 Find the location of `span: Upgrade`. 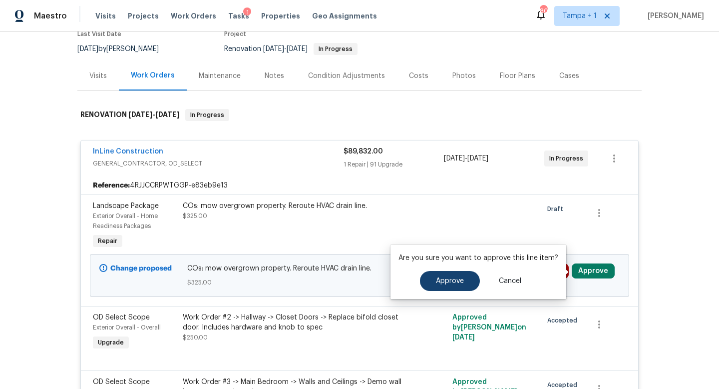

span: Upgrade is located at coordinates (111, 342).